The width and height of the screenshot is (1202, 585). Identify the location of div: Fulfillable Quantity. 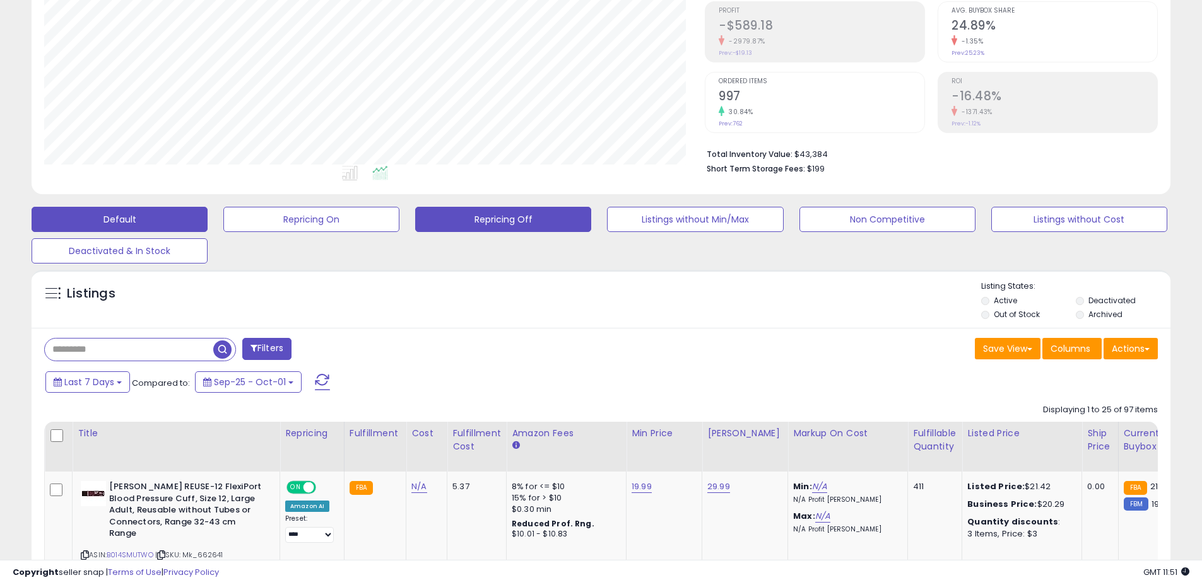
(934, 440).